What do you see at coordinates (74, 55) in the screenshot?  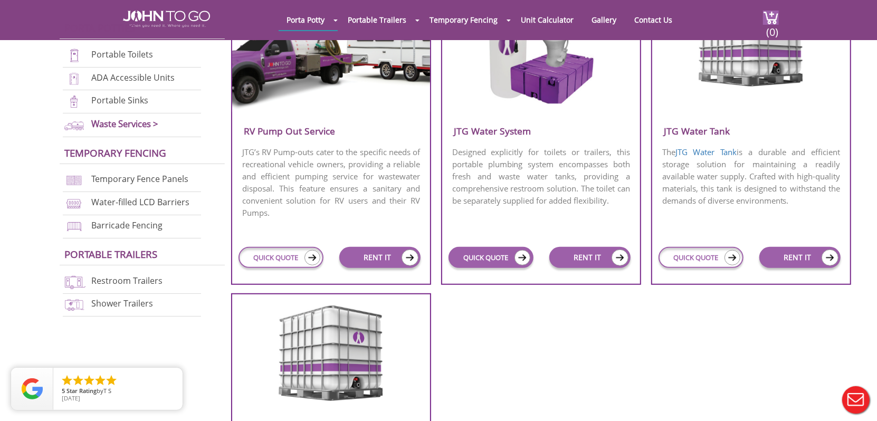 I see `img: portable-toilets-new.png` at bounding box center [74, 55].